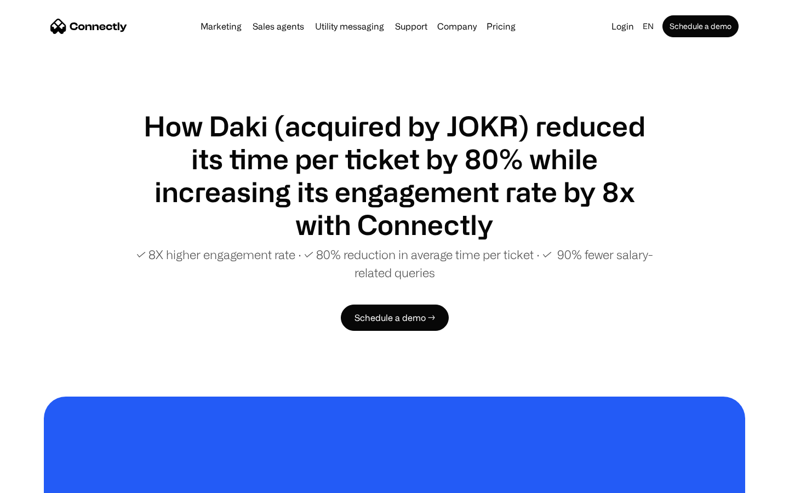  Describe the element at coordinates (38, 481) in the screenshot. I see `aside: Language selected: English` at that location.